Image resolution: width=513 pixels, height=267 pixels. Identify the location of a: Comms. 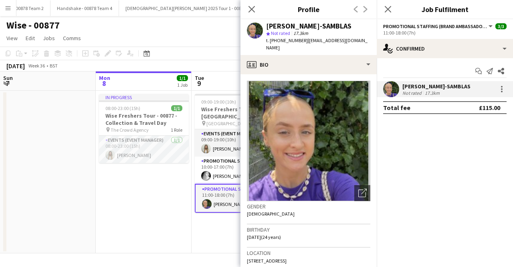
(72, 38).